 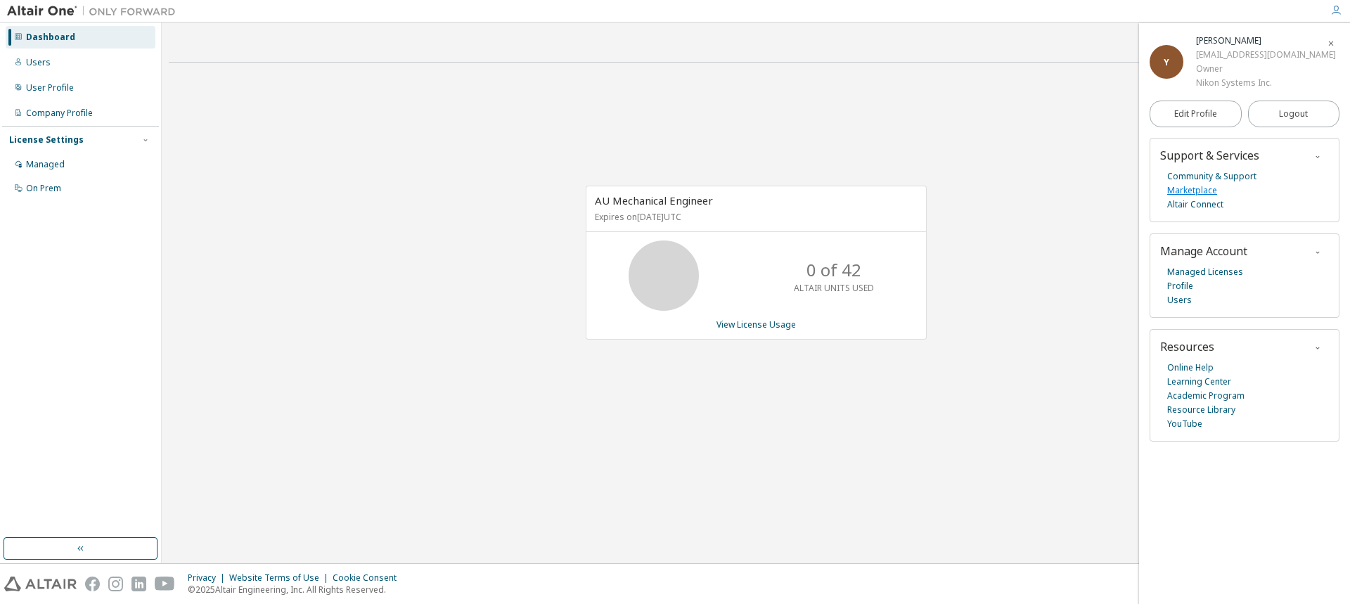 I want to click on a: Altair Connect, so click(x=1195, y=205).